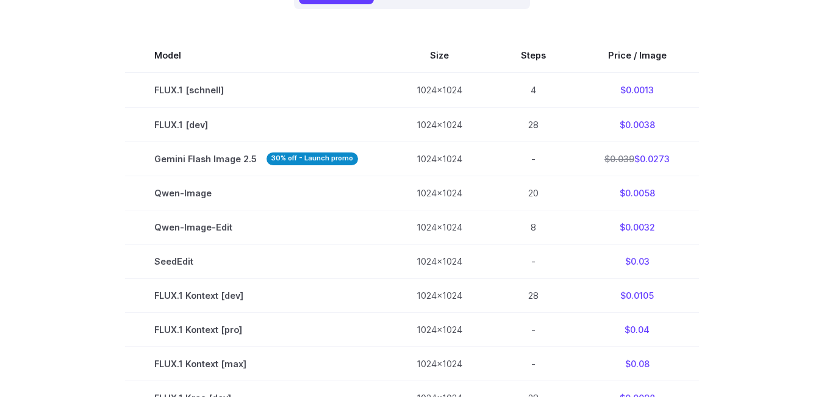 The height and width of the screenshot is (397, 824). Describe the element at coordinates (256, 364) in the screenshot. I see `td: FLUX.1 Kontext [max]` at that location.